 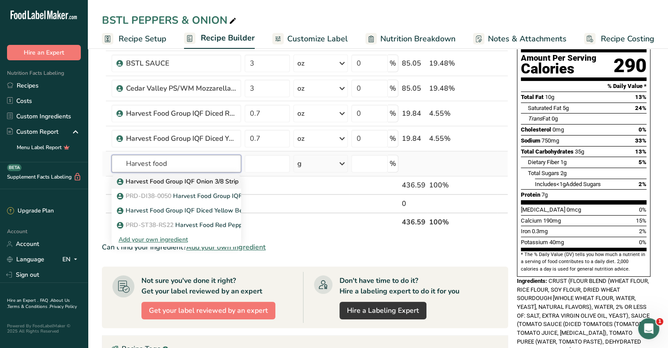 What do you see at coordinates (134, 39) in the screenshot?
I see `a: Recipe Setup` at bounding box center [134, 39].